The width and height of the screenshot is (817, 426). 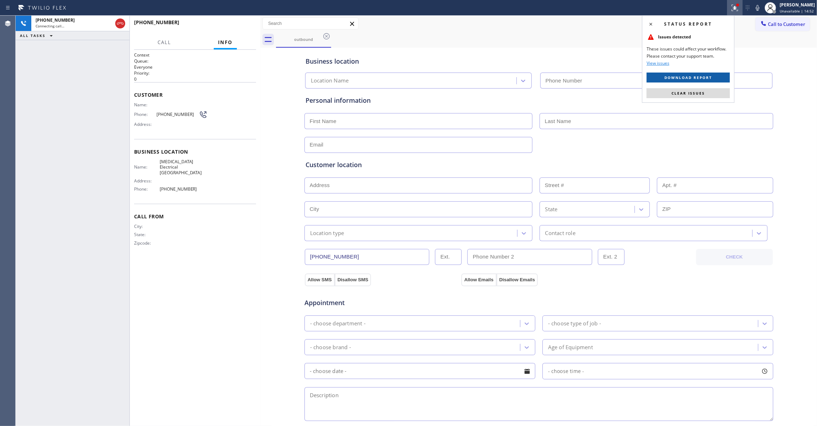 I want to click on div: Business location, so click(x=539, y=61).